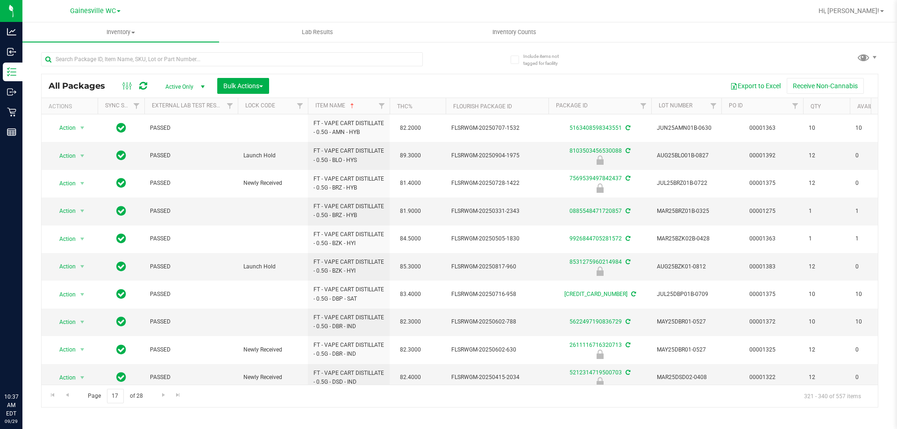 This screenshot has height=429, width=897. What do you see at coordinates (756, 86) in the screenshot?
I see `button: Export to Excel` at bounding box center [756, 86].